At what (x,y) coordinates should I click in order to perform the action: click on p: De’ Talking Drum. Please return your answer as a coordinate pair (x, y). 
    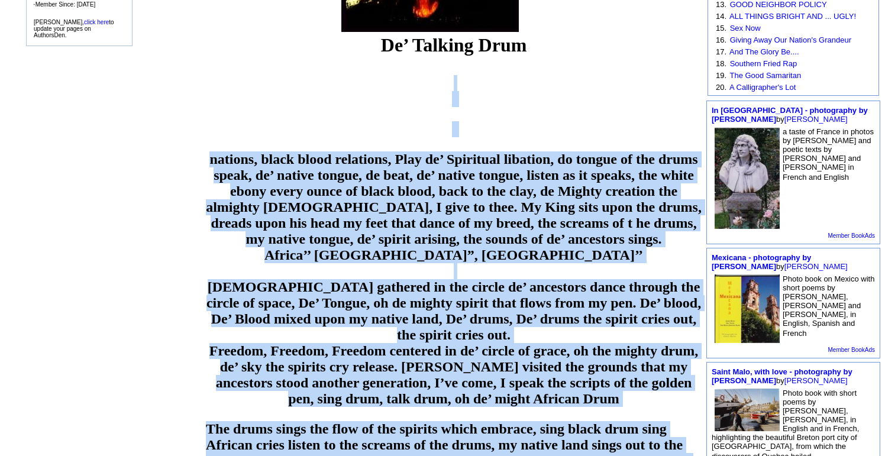
    Looking at the image, I should click on (454, 45).